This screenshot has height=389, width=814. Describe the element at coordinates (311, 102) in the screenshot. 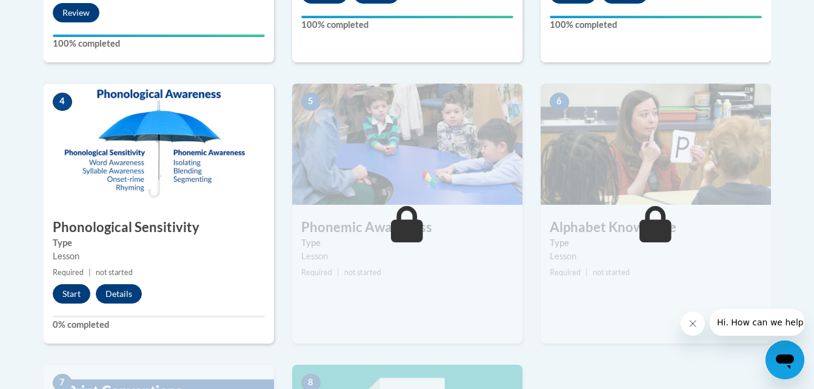

I see `span: 5` at that location.